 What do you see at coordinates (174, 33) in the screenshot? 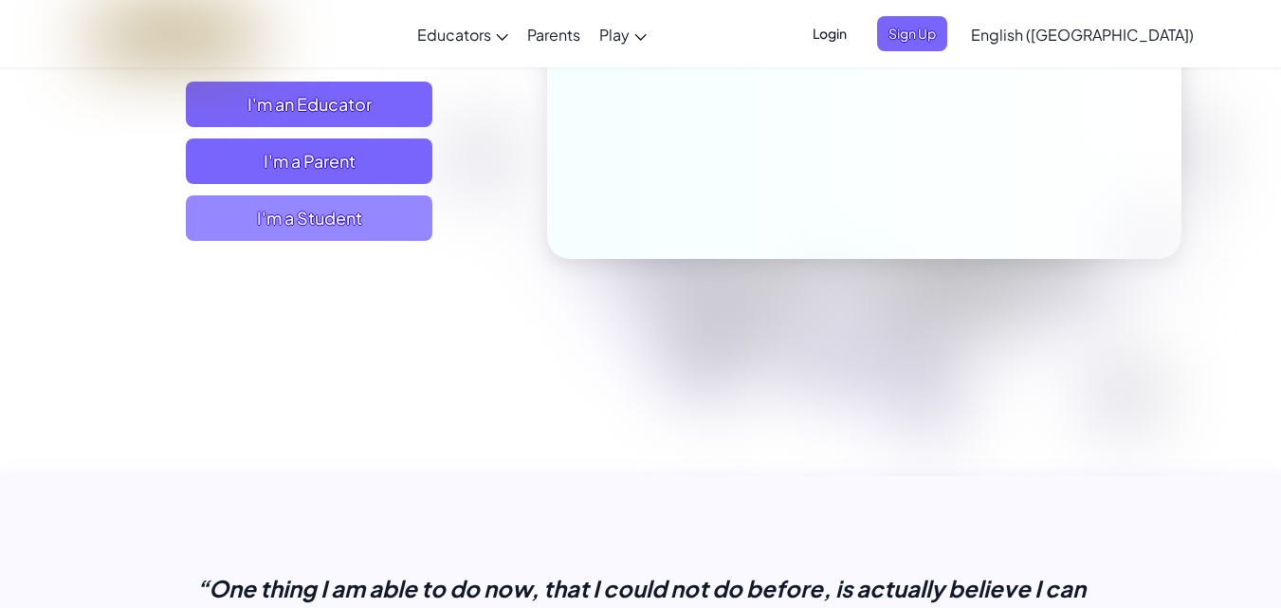
I see `img: CodeCombat logo` at bounding box center [174, 33].